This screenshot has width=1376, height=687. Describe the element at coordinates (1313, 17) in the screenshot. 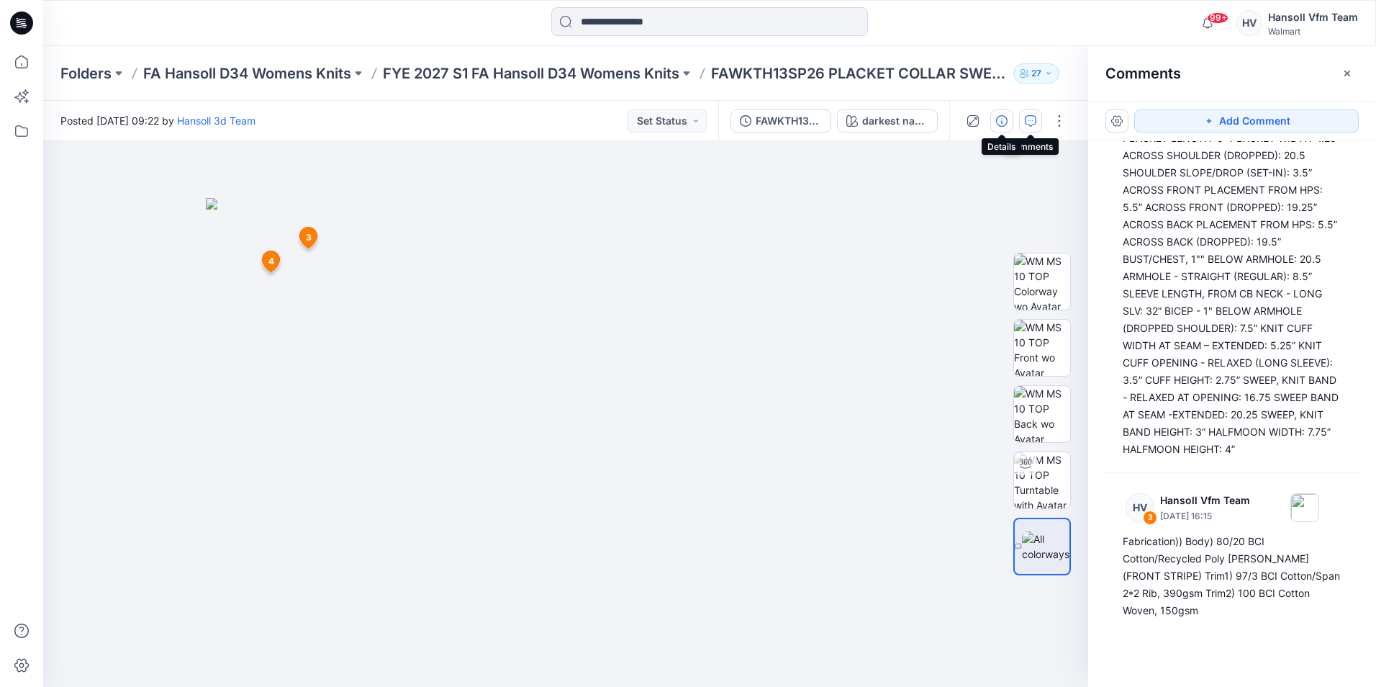

I see `div: Hansoll Vfm Team` at that location.